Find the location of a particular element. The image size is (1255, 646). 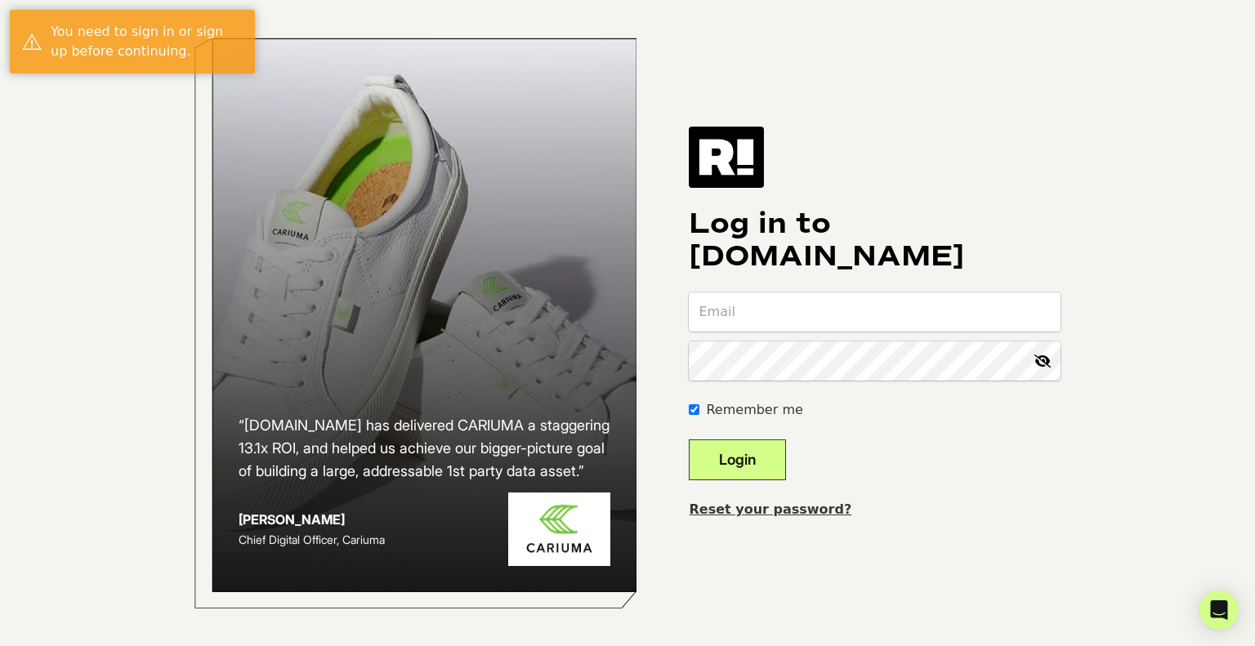

img: Cariuma is located at coordinates (559, 529).